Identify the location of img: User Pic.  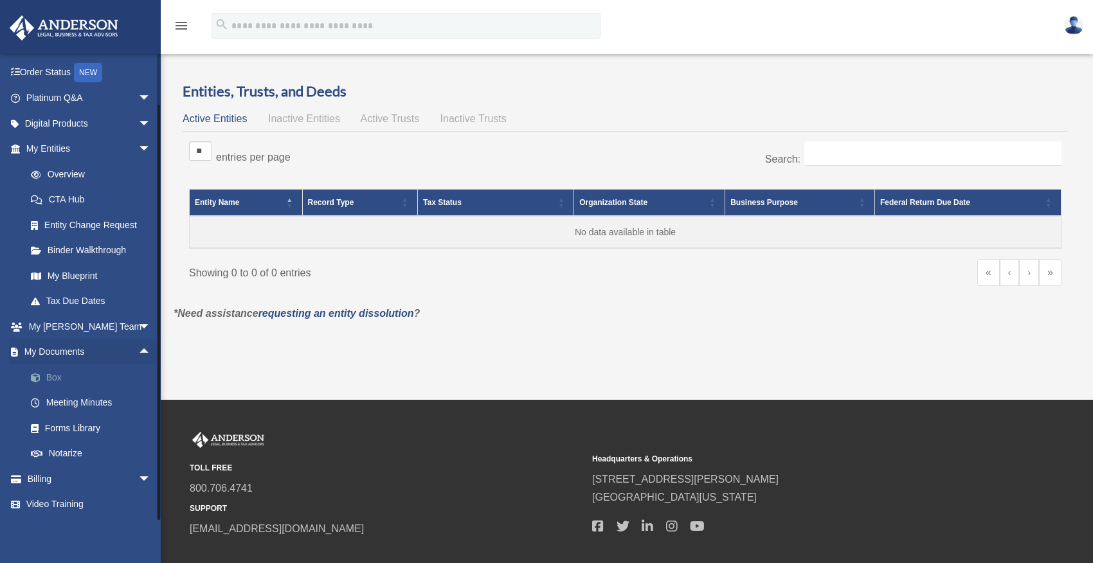
(1073, 25).